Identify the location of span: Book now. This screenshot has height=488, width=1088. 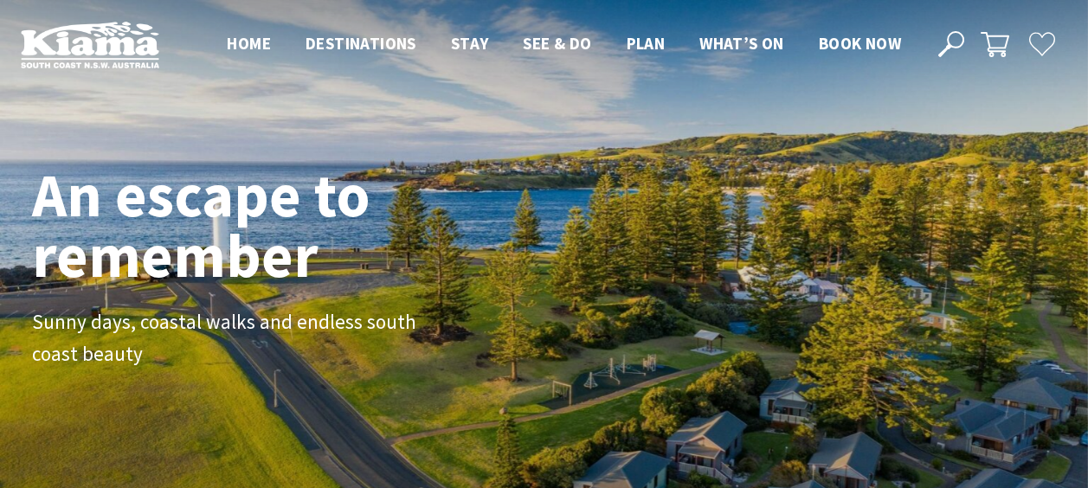
(859, 43).